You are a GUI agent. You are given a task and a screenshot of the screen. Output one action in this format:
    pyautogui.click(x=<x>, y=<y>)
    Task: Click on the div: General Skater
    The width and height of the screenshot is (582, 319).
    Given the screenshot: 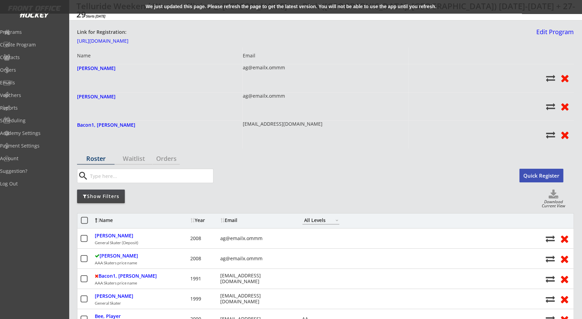 What is the action you would take?
    pyautogui.click(x=139, y=303)
    